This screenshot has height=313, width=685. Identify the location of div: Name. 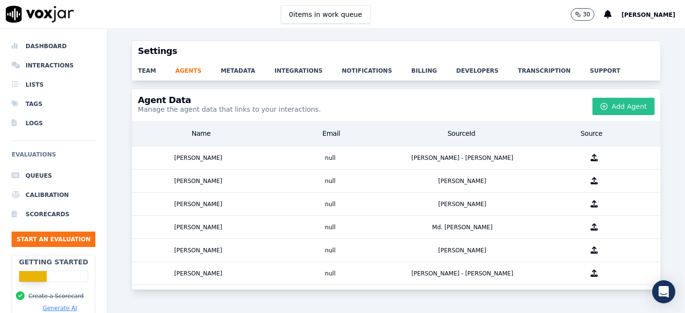
(201, 133).